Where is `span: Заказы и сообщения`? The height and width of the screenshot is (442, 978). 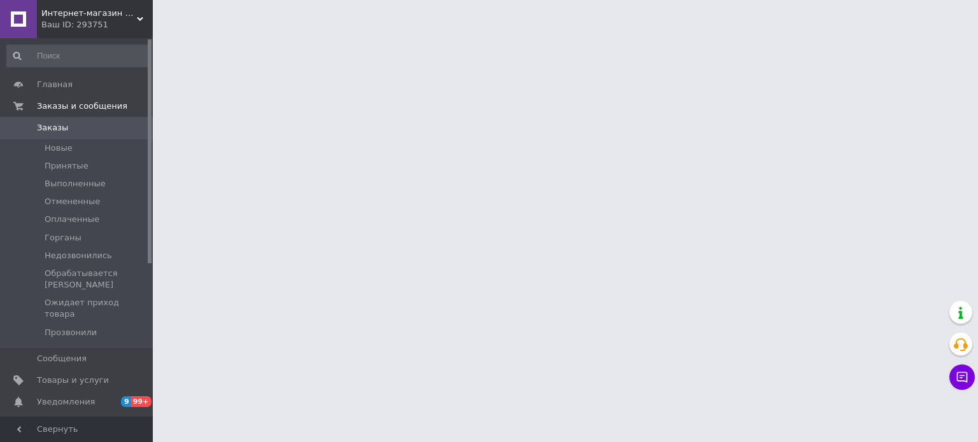
span: Заказы и сообщения is located at coordinates (82, 106).